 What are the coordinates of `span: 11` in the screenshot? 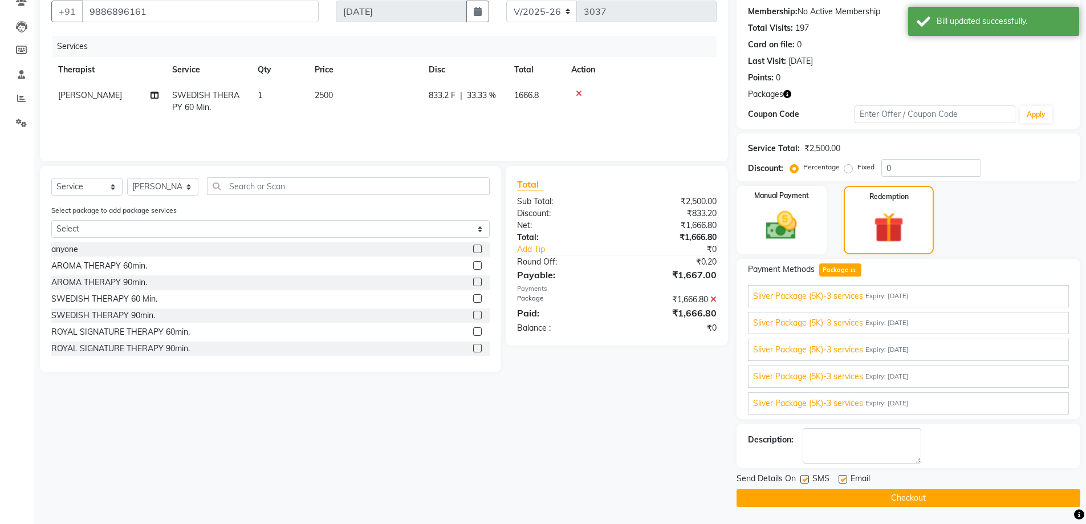 It's located at (853, 271).